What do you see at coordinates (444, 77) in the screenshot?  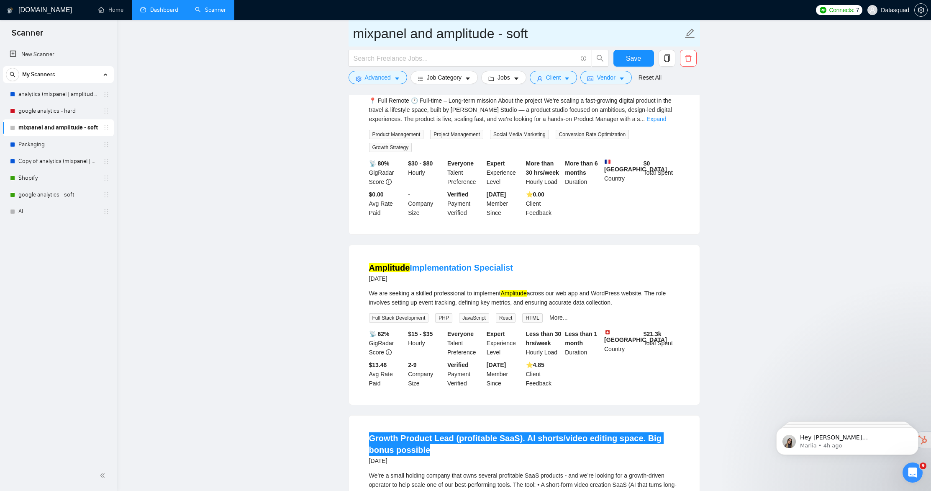 I see `button: barsJob Categorycaret-down` at bounding box center [444, 77].